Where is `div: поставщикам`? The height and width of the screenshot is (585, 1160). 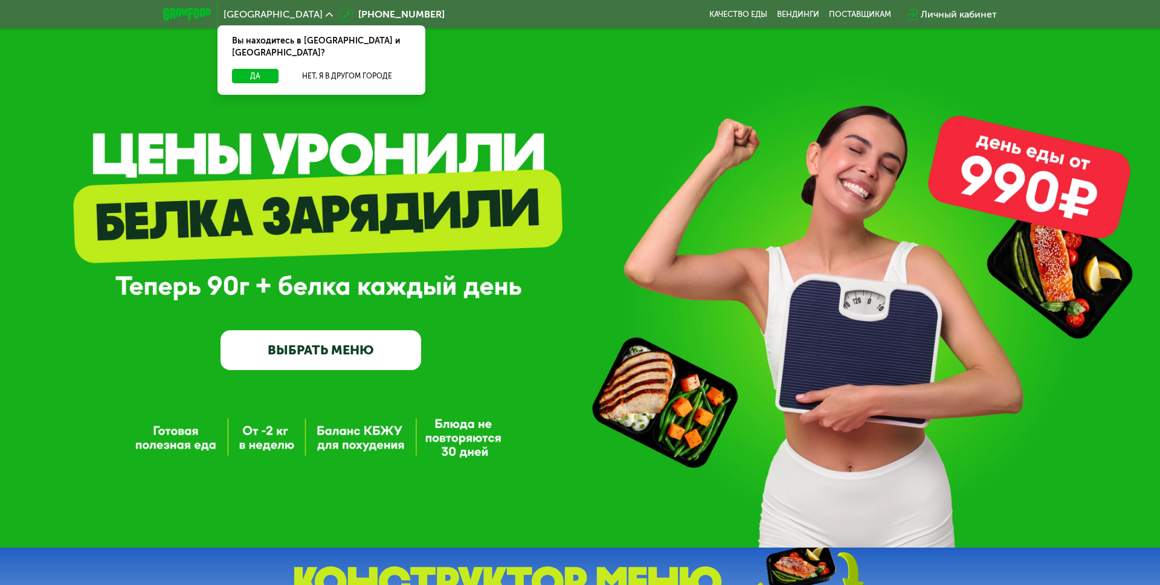 div: поставщикам is located at coordinates (860, 14).